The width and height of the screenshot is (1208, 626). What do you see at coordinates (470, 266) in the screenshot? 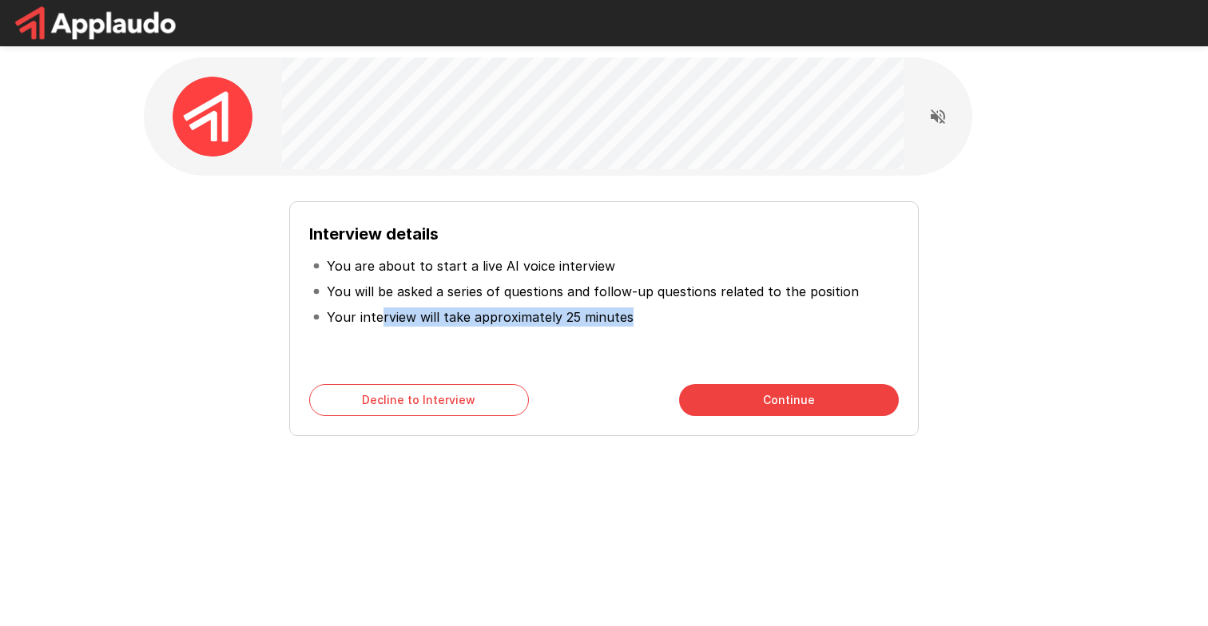
I see `p: You are about to start a live AI voice interview` at bounding box center [470, 266].